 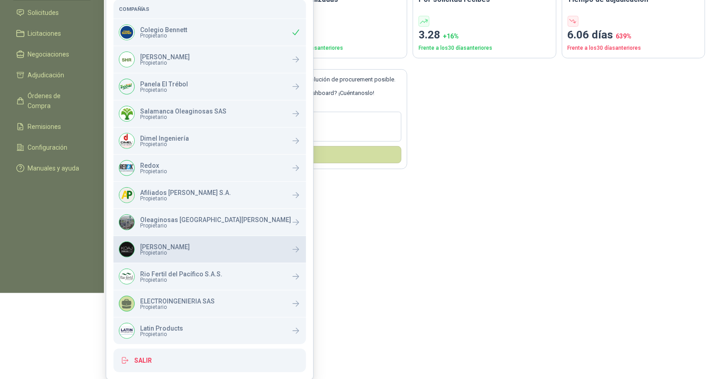 What do you see at coordinates (164, 84) in the screenshot?
I see `p: Panela El Trébol` at bounding box center [164, 84].